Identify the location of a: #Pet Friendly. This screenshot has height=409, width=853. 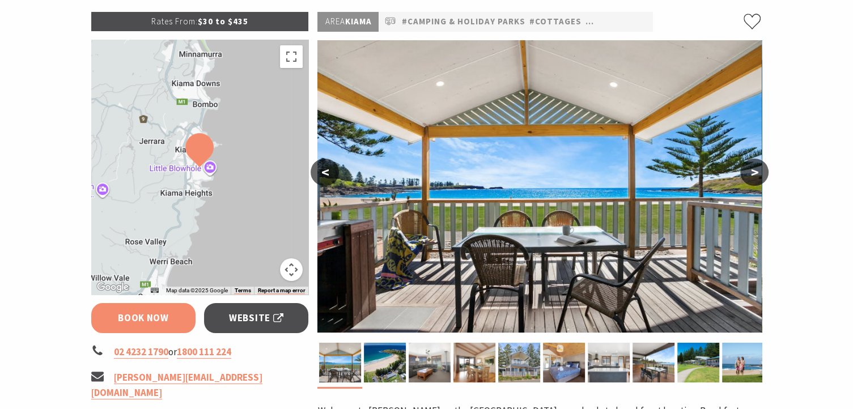
(618, 22).